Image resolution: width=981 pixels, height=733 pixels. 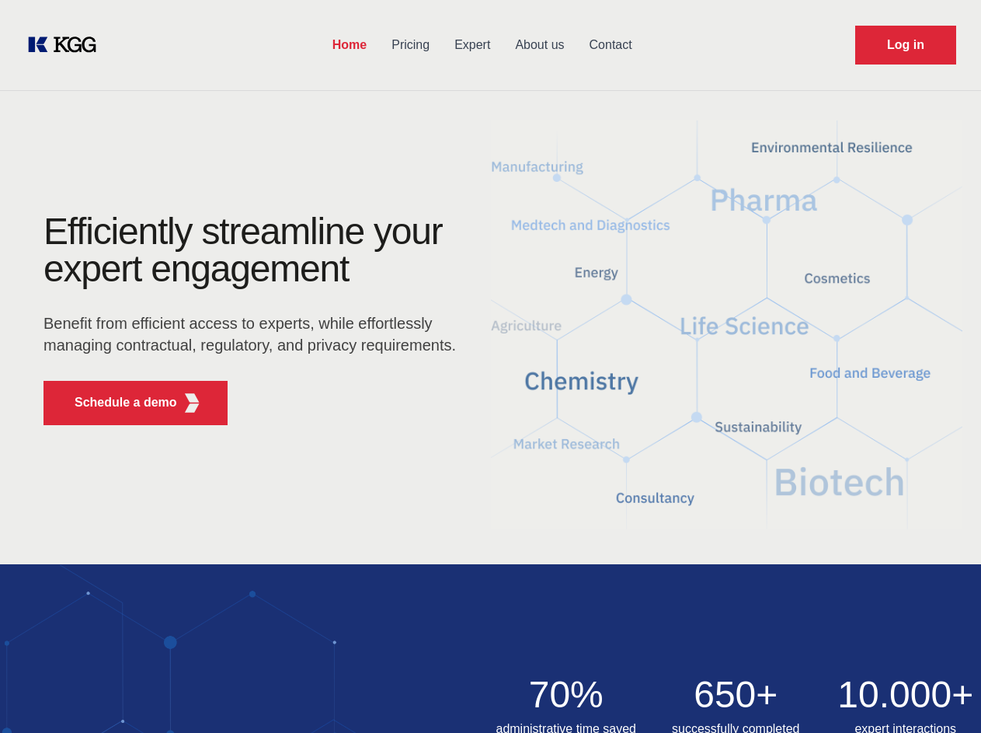 What do you see at coordinates (472, 45) in the screenshot?
I see `a: Expert` at bounding box center [472, 45].